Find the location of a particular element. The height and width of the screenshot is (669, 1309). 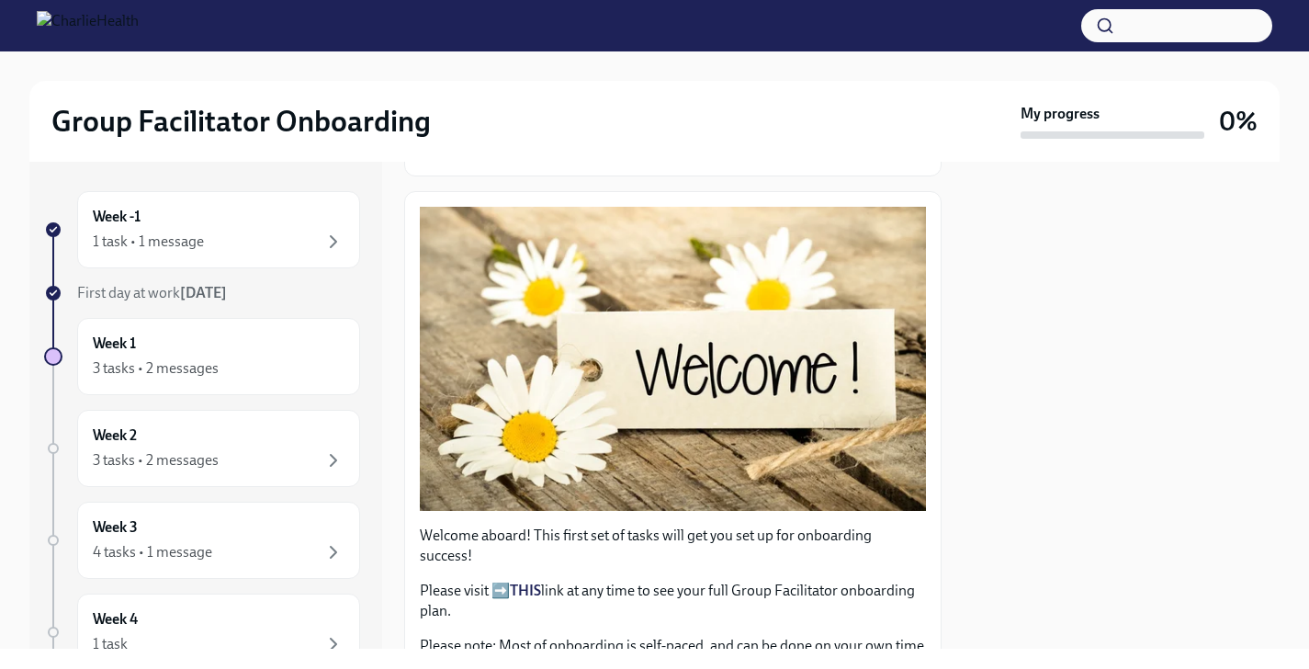

div: 1 task is located at coordinates (110, 644).